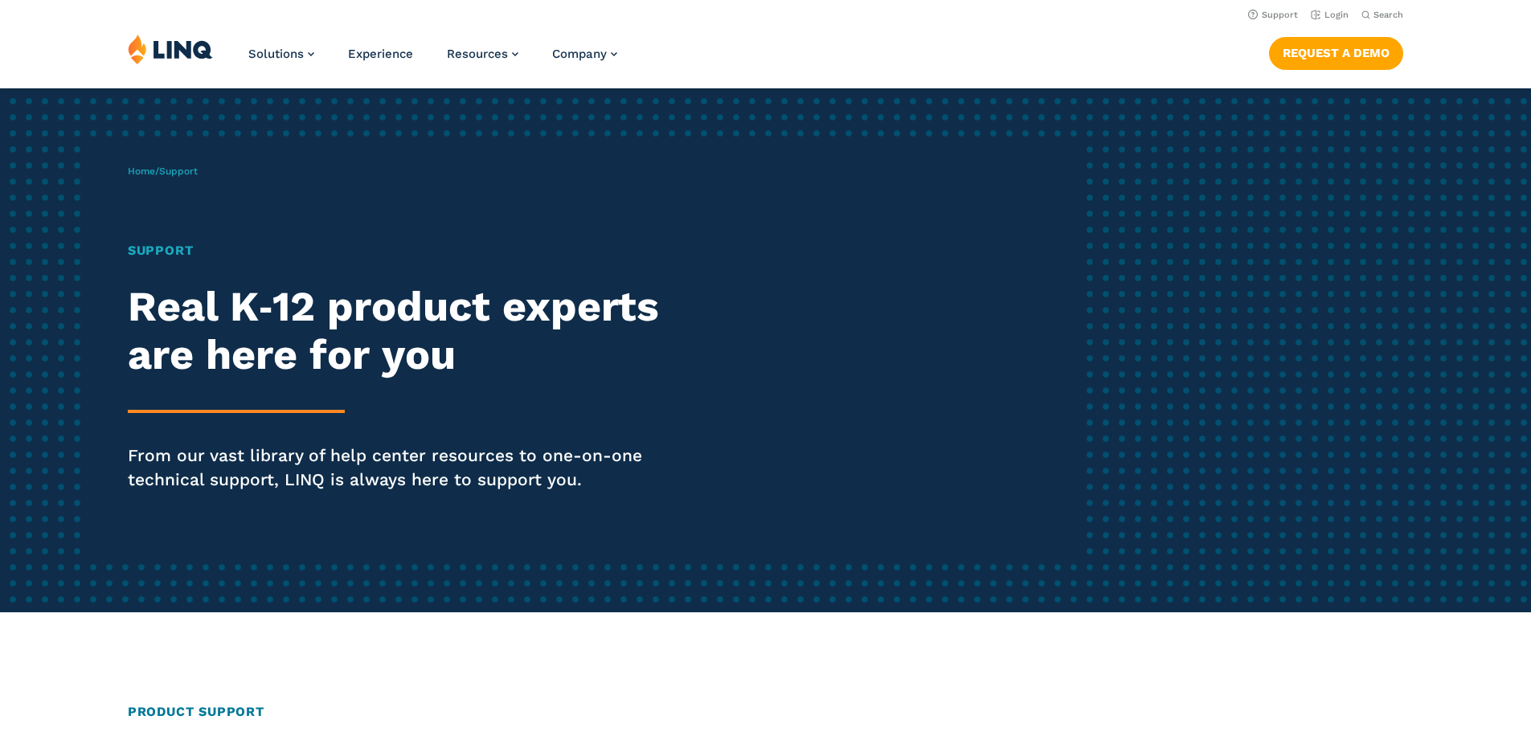 The width and height of the screenshot is (1531, 732). I want to click on a: Home, so click(141, 171).